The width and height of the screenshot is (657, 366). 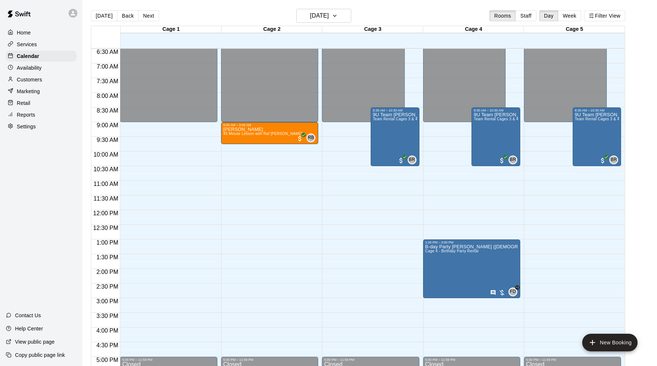 I want to click on div: 1:00 PM – 3:00 PM, so click(x=471, y=242).